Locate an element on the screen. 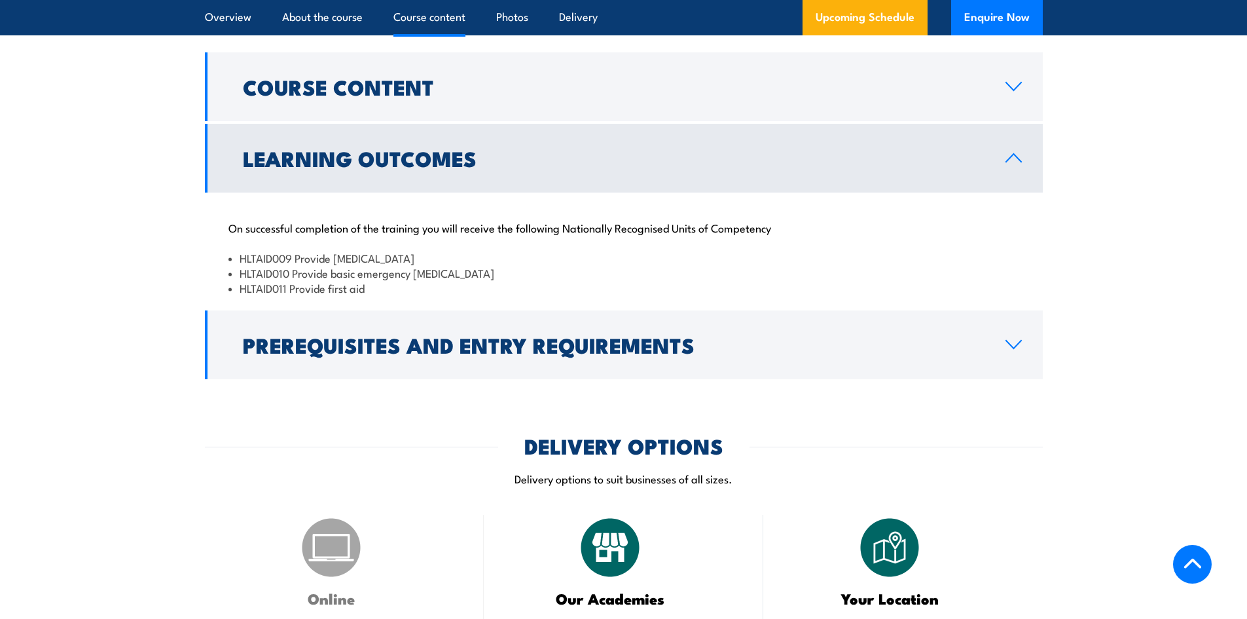 The height and width of the screenshot is (619, 1247). h2: Learning Outcomes is located at coordinates (613, 158).